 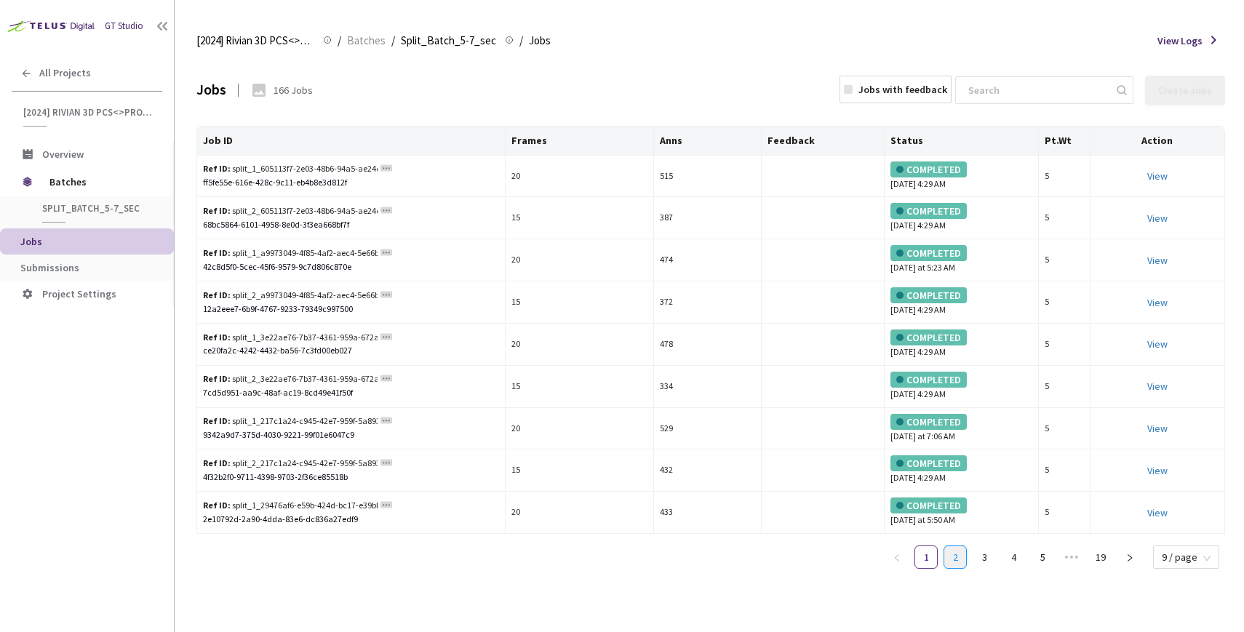 I want to click on span: Split_Batch_5-7_sec, so click(x=96, y=208).